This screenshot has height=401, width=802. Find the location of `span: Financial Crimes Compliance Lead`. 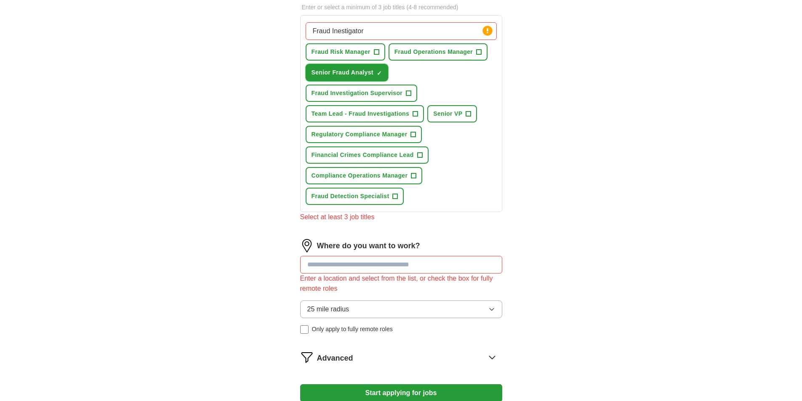

span: Financial Crimes Compliance Lead is located at coordinates (362, 155).